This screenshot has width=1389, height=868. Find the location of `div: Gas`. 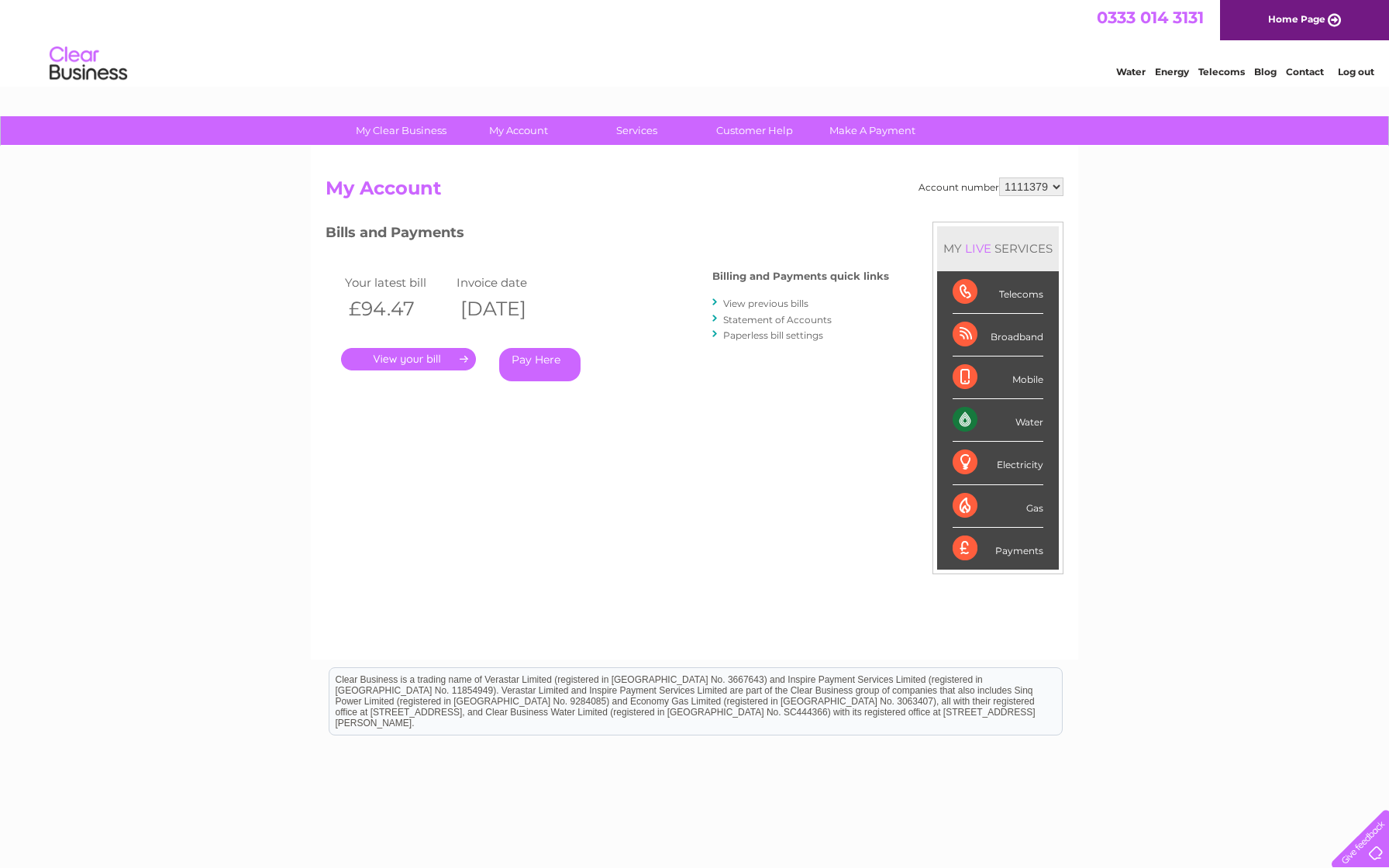

div: Gas is located at coordinates (998, 507).